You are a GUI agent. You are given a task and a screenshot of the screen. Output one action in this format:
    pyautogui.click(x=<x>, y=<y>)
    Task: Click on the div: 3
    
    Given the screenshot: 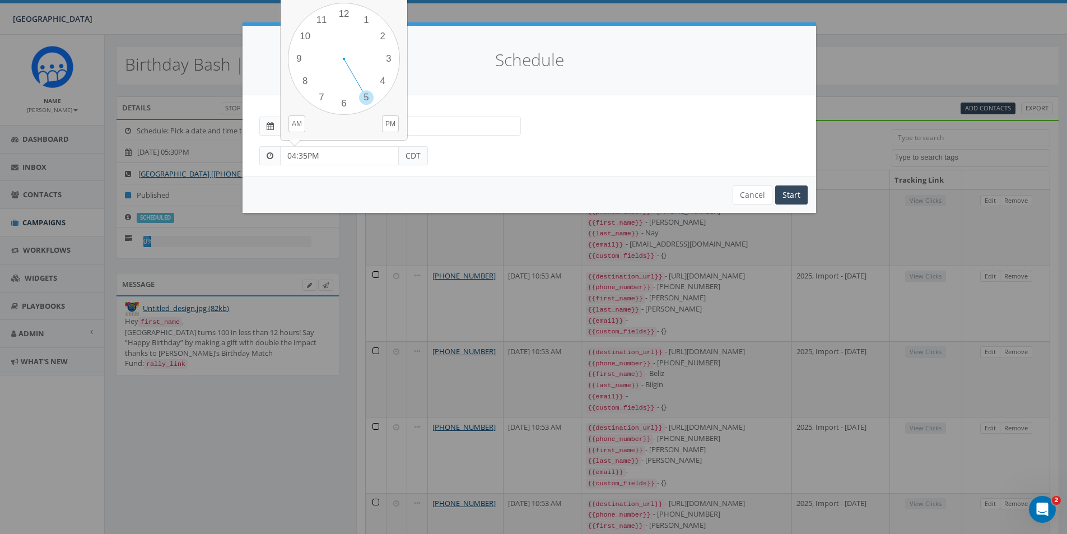 What is the action you would take?
    pyautogui.click(x=389, y=59)
    